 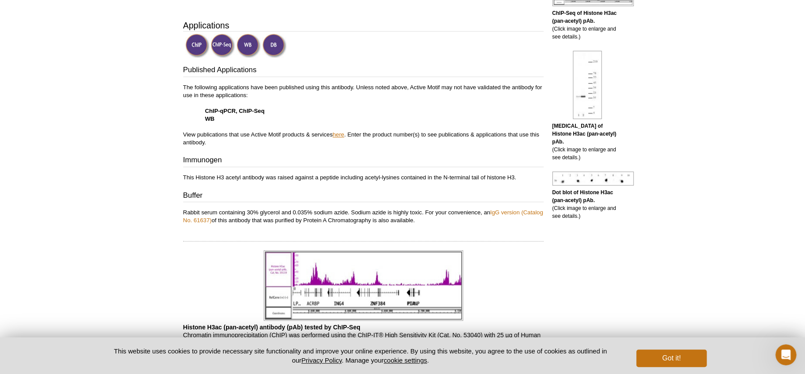 I want to click on img: Dot Blot Validated, so click(x=274, y=45).